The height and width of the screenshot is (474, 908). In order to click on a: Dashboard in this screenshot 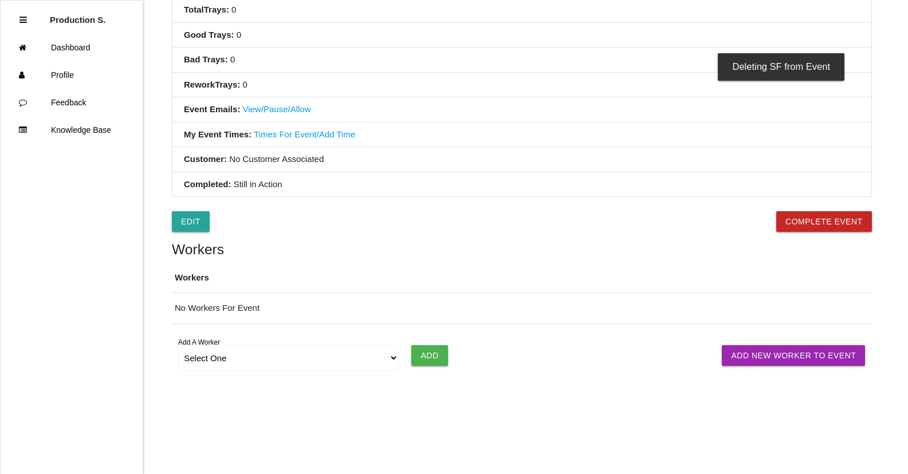, I will do `click(72, 48)`.